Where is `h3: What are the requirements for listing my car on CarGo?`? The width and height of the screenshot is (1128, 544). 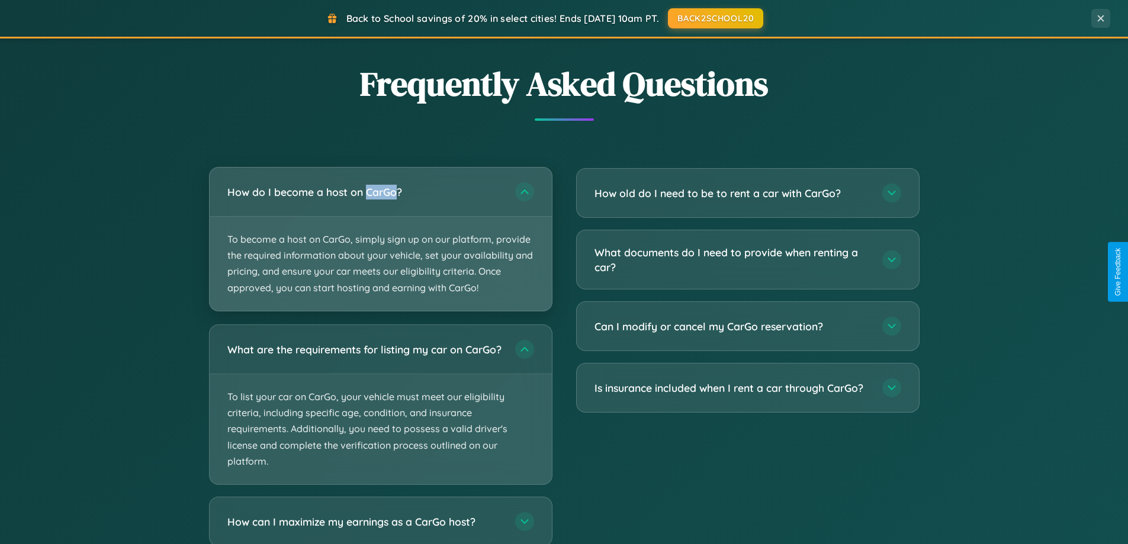
h3: What are the requirements for listing my car on CarGo? is located at coordinates (365, 349).